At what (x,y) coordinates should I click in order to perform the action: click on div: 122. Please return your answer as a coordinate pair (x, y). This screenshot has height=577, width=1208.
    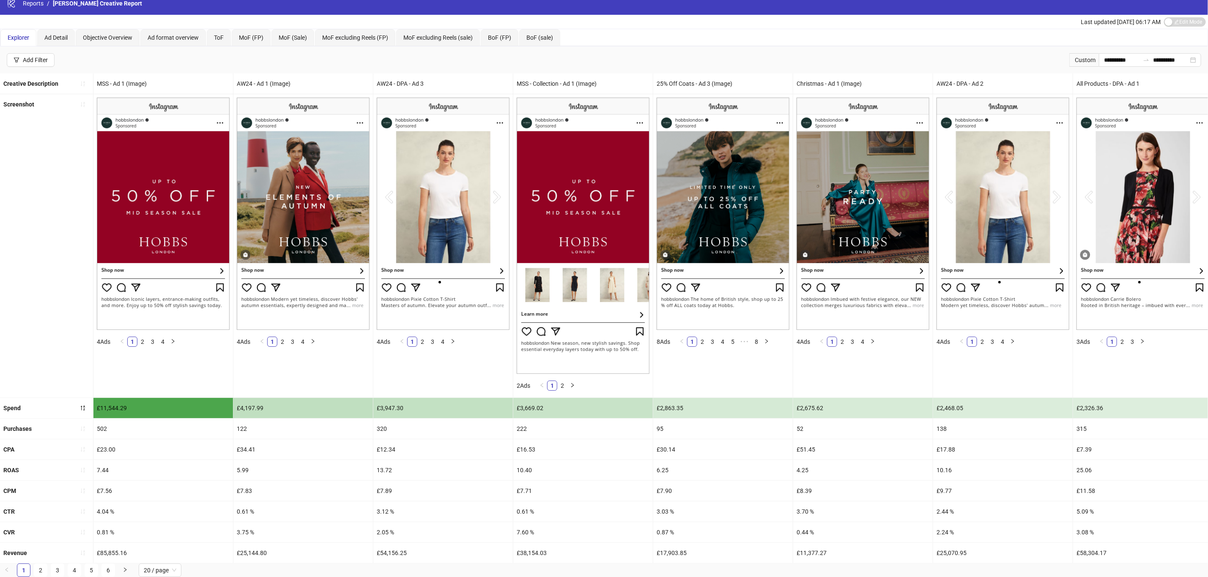
    Looking at the image, I should click on (303, 429).